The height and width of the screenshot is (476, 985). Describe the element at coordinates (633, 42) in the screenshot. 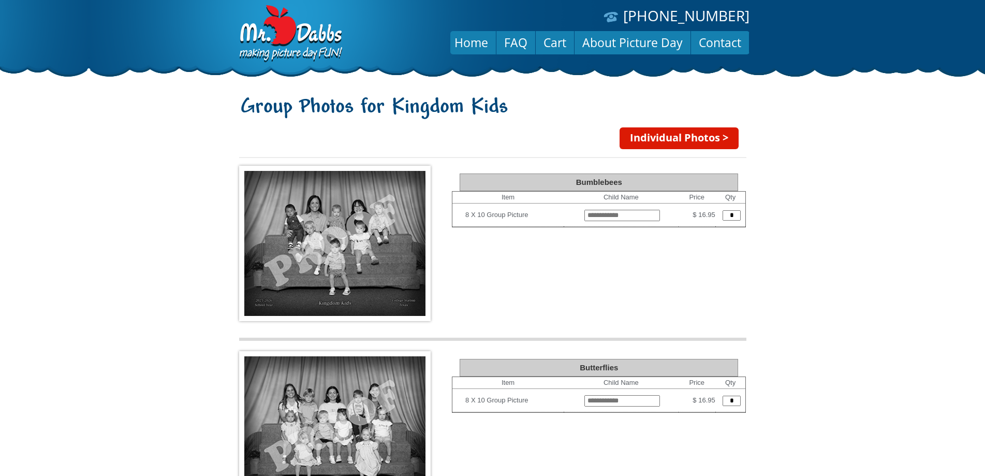

I see `a: About Picture Day` at that location.